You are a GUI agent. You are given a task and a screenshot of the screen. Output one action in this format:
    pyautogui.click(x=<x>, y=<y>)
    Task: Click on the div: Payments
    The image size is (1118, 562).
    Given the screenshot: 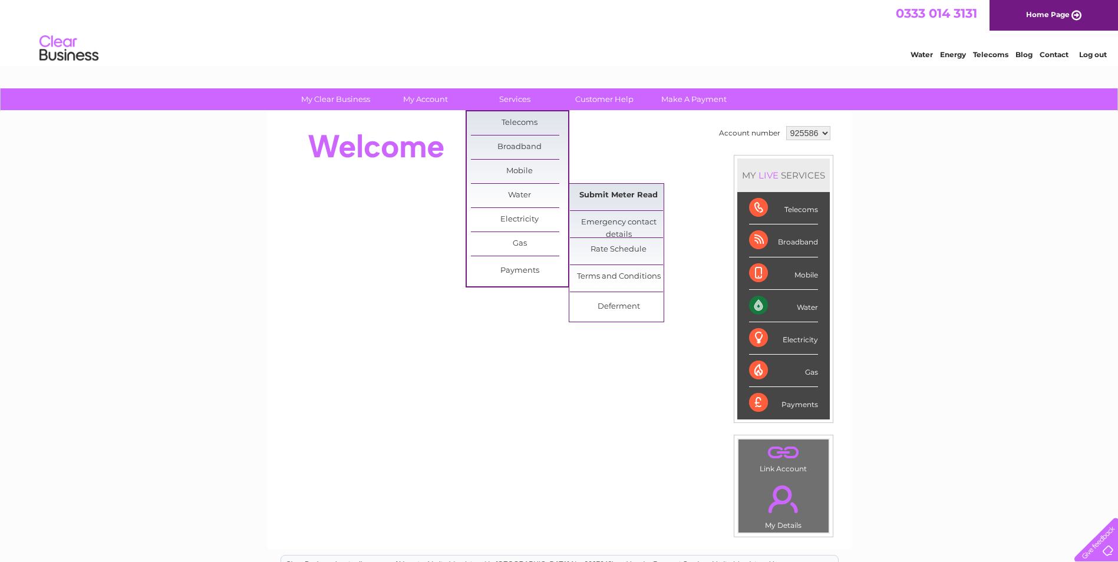 What is the action you would take?
    pyautogui.click(x=783, y=403)
    